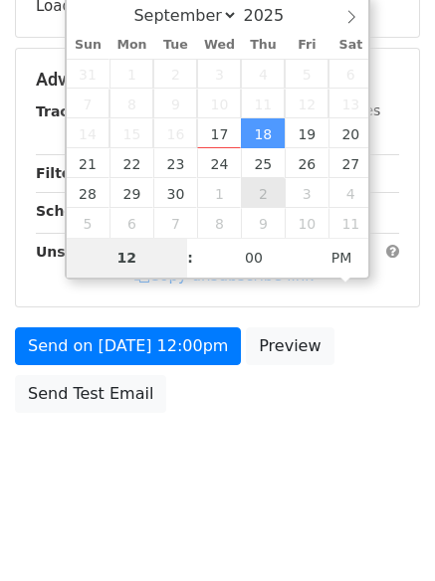 This screenshot has height=581, width=435. What do you see at coordinates (131, 104) in the screenshot?
I see `span: September 8, 2025` at bounding box center [131, 104].